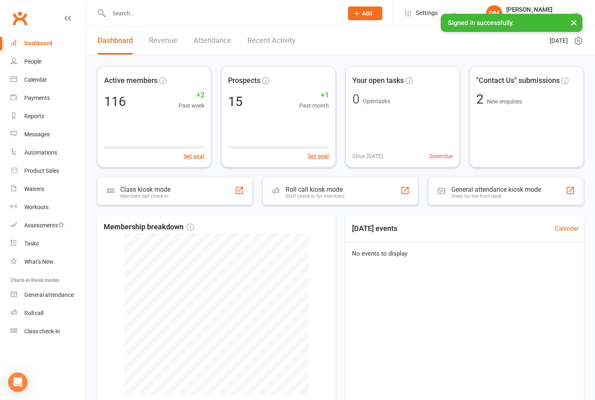  Describe the element at coordinates (48, 244) in the screenshot. I see `a: Tasks` at that location.